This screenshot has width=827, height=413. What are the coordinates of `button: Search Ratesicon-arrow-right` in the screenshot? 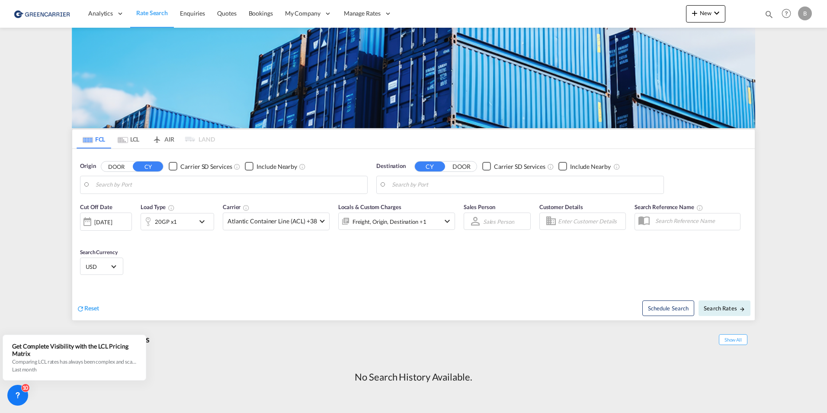 It's located at (725, 308).